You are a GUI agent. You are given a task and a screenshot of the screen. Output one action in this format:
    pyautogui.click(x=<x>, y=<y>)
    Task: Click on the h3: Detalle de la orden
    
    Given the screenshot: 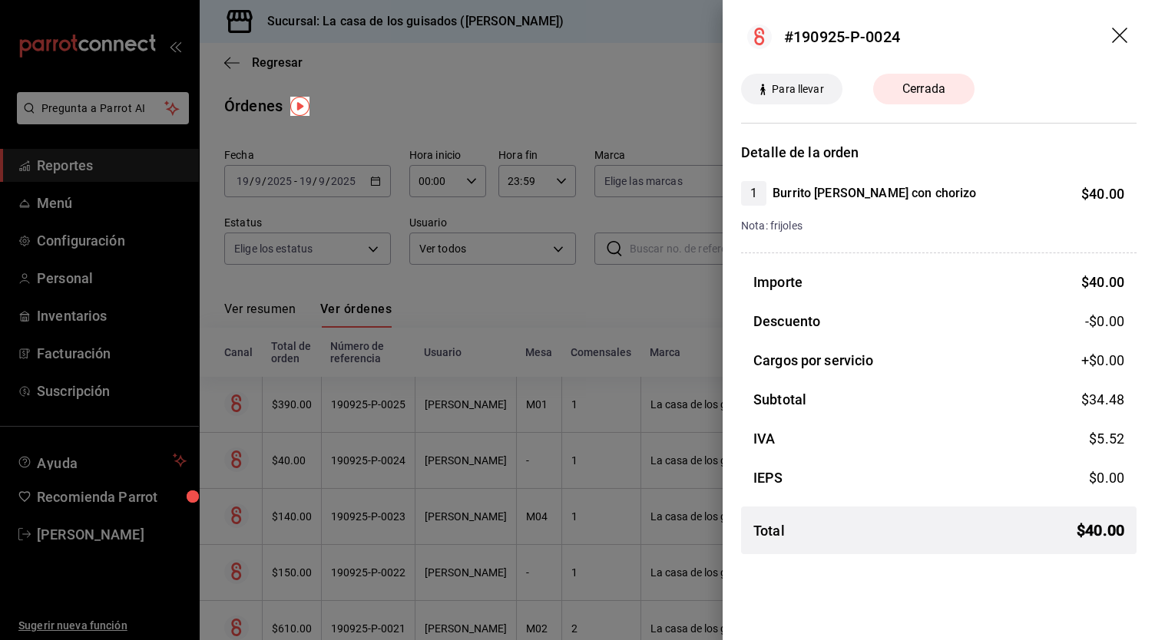 What is the action you would take?
    pyautogui.click(x=938, y=152)
    